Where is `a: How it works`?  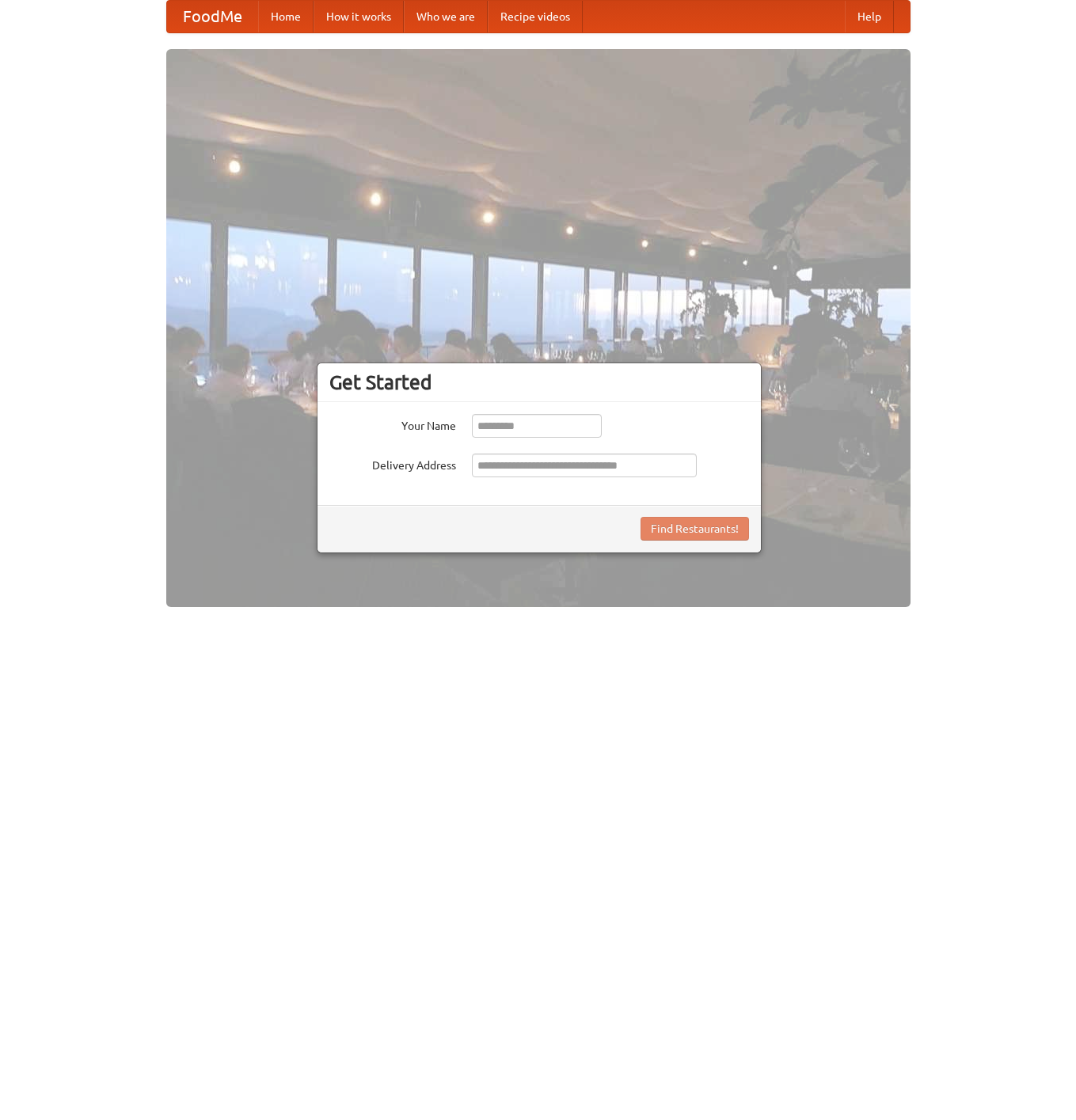 a: How it works is located at coordinates (359, 16).